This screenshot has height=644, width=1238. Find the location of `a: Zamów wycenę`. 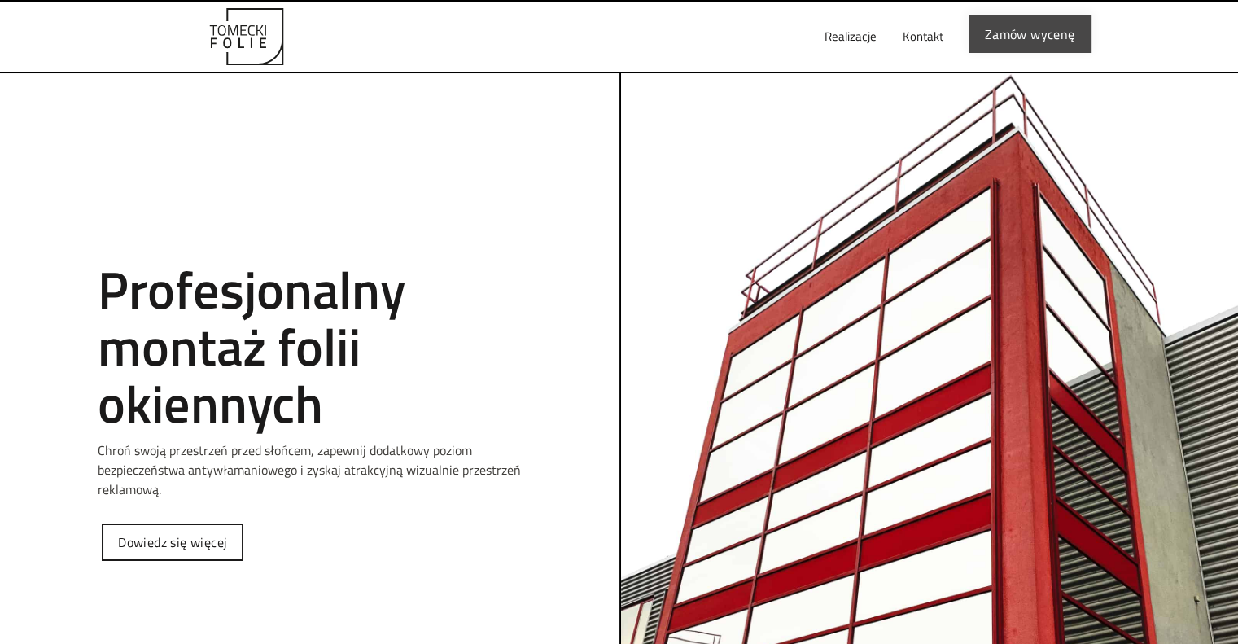

a: Zamów wycenę is located at coordinates (1029, 34).